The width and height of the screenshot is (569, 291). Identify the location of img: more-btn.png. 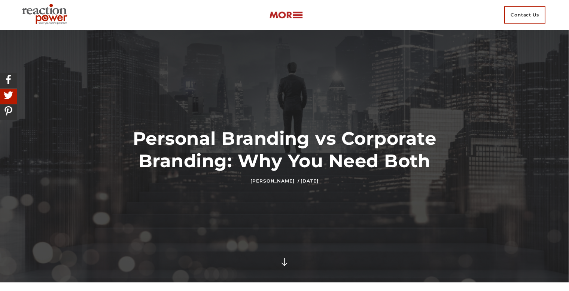
(286, 15).